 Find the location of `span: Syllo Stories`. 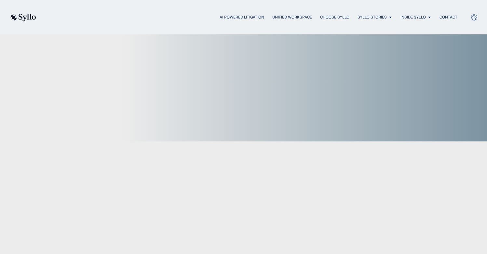

span: Syllo Stories is located at coordinates (372, 17).